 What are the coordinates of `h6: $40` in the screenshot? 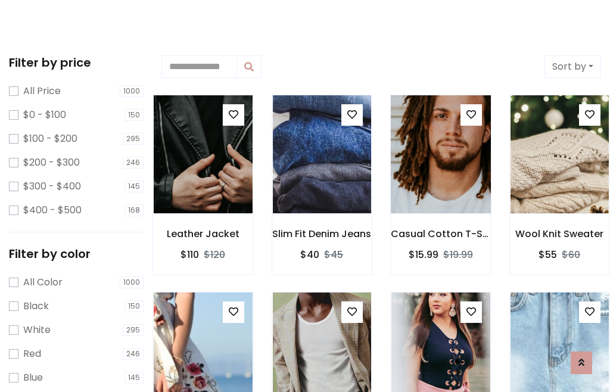 It's located at (310, 254).